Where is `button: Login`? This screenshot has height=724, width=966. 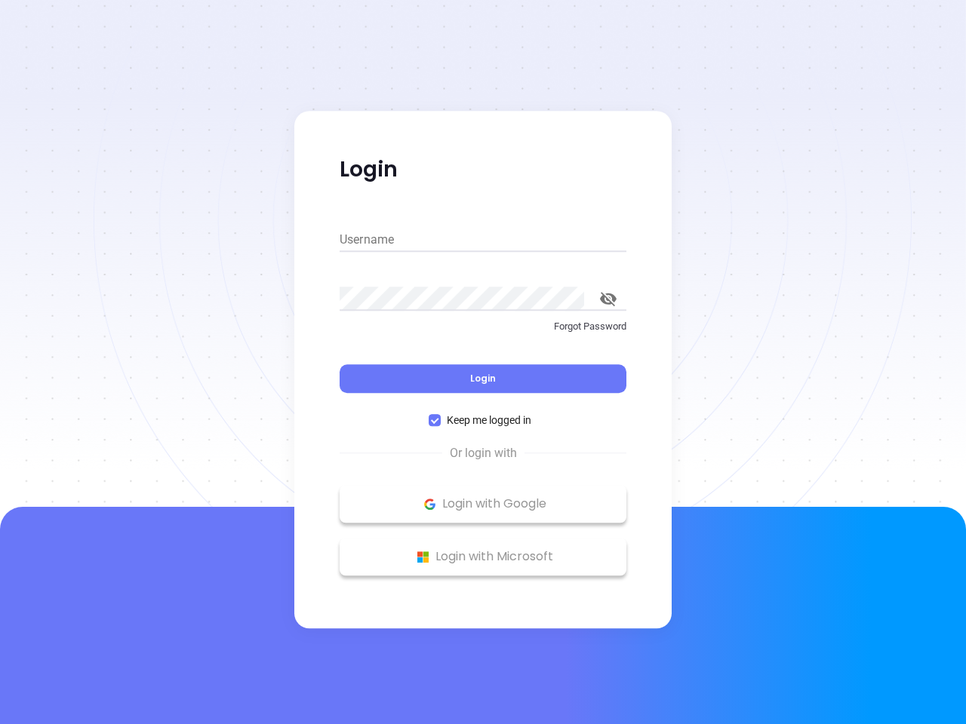
button: Login is located at coordinates (483, 379).